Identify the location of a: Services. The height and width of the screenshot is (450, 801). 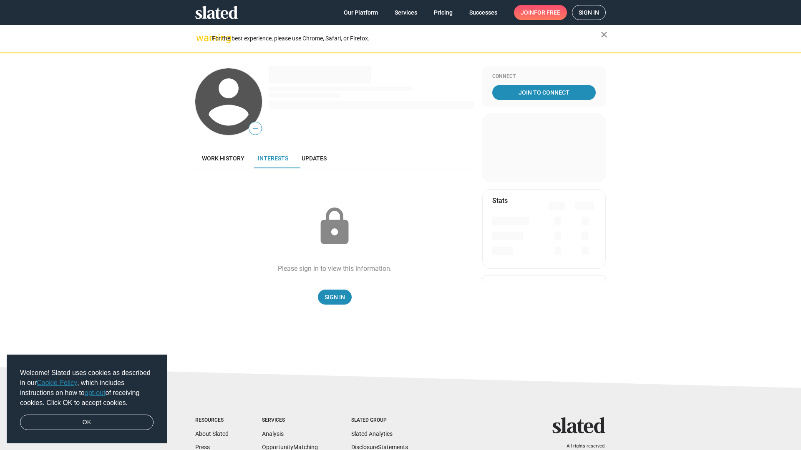
(406, 13).